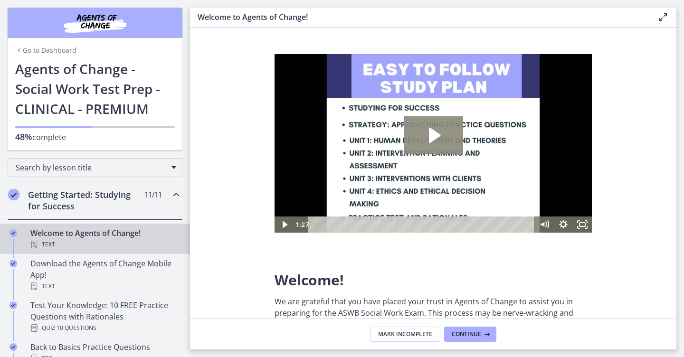 This screenshot has width=684, height=357. What do you see at coordinates (104, 328) in the screenshot?
I see `div: Quiz` at bounding box center [104, 328].